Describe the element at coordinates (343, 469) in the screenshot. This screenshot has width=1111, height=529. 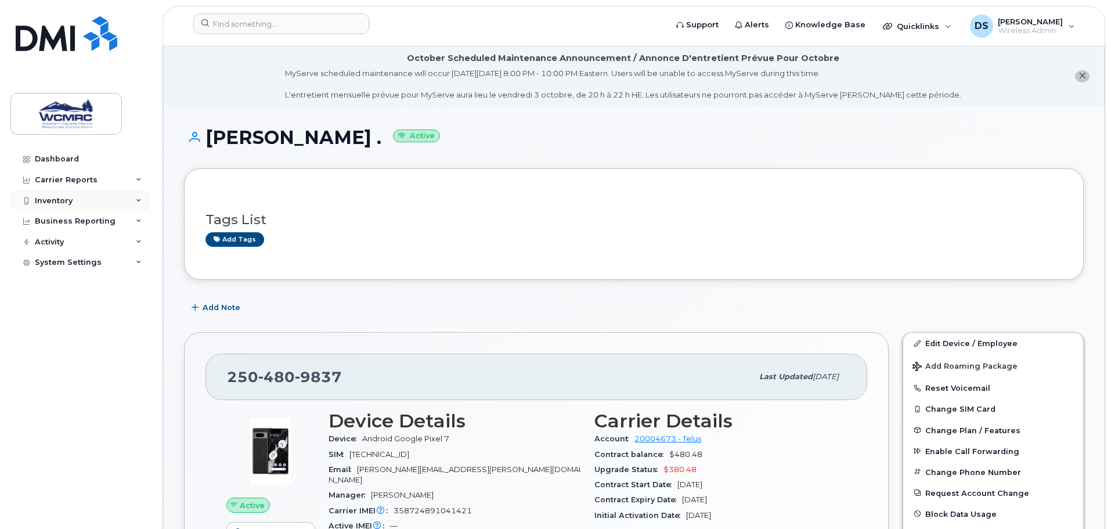
I see `span: Email` at that location.